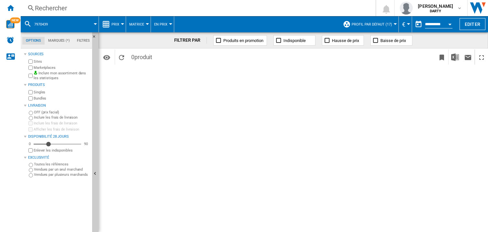  Describe the element at coordinates (161, 24) in the screenshot. I see `span: En Prix` at that location.